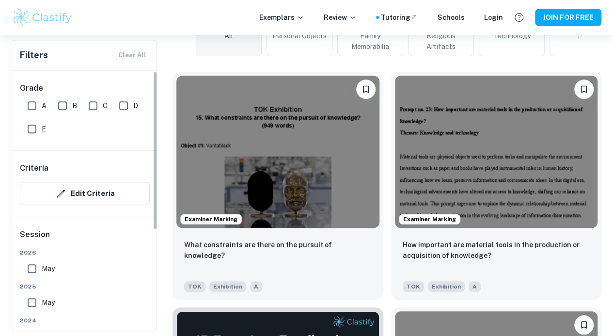 The width and height of the screenshot is (613, 336). I want to click on a: Clastify logo, so click(42, 17).